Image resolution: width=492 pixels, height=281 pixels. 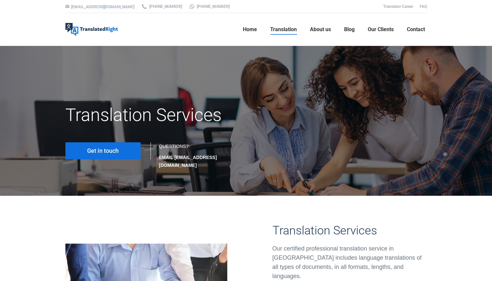 What do you see at coordinates (103, 151) in the screenshot?
I see `a: Get in touch` at bounding box center [103, 151].